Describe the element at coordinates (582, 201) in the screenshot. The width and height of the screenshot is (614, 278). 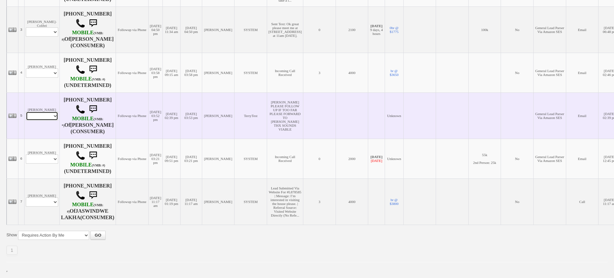
I see `td: Call` at that location.